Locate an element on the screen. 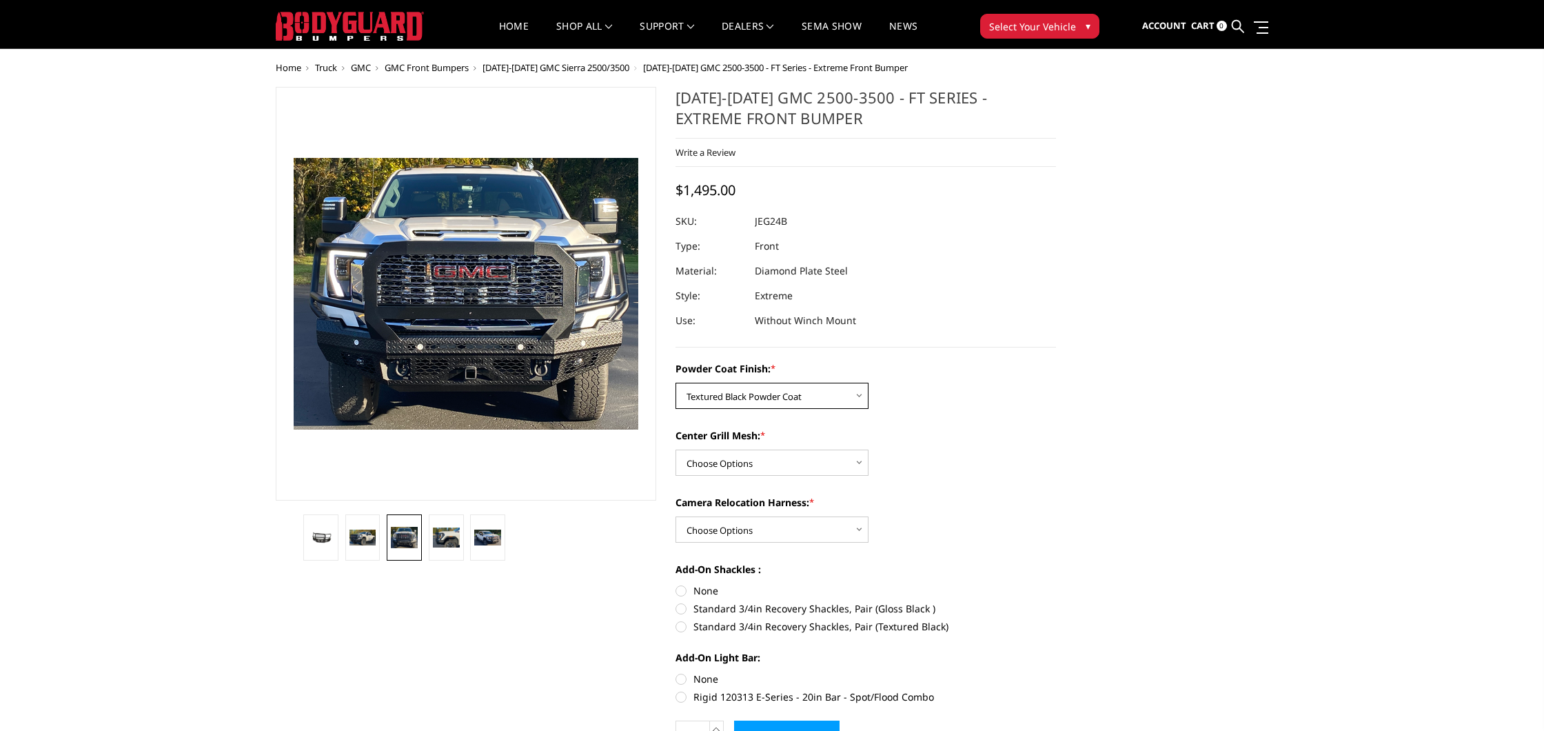 The height and width of the screenshot is (731, 1544). button: Select Your Vehicle is located at coordinates (1039, 26).